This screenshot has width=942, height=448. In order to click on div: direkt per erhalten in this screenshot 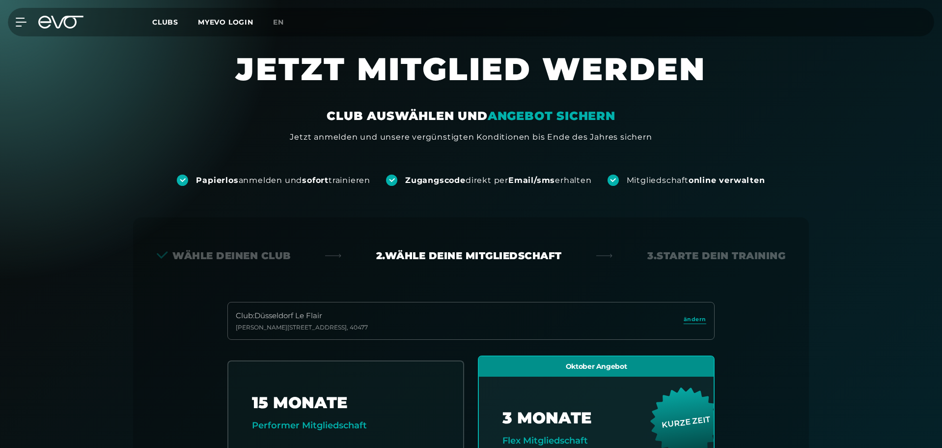, I will do `click(498, 180)`.